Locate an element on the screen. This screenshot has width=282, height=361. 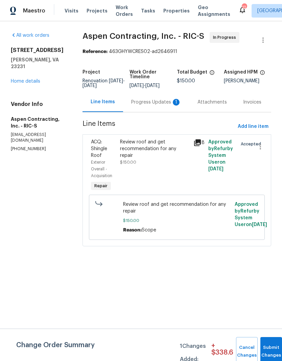
h5: Assigned HPM is located at coordinates (240, 72).